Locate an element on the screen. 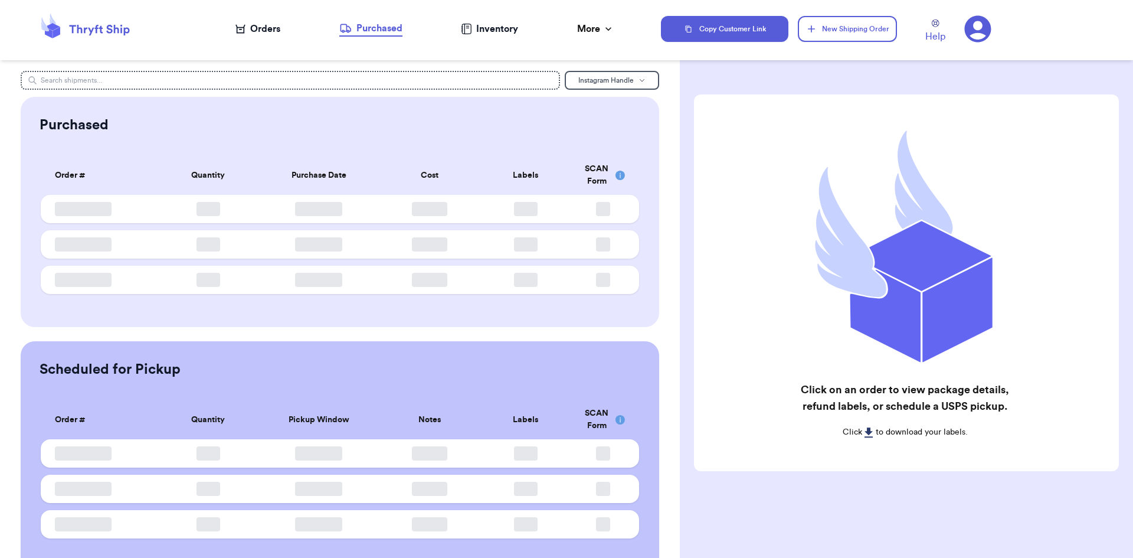 This screenshot has width=1133, height=558. div: Orders is located at coordinates (258, 29).